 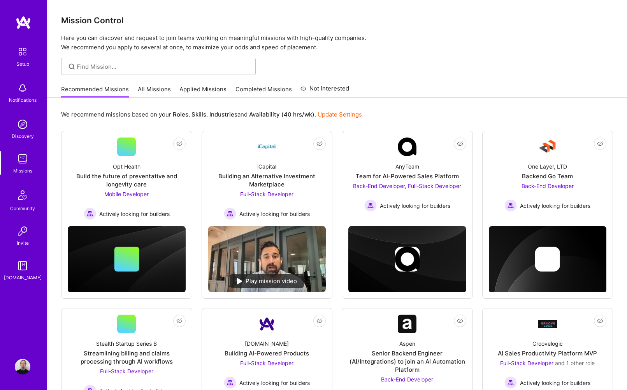 I want to click on div: Building an Alternative Investment Marketplace, so click(x=267, y=180).